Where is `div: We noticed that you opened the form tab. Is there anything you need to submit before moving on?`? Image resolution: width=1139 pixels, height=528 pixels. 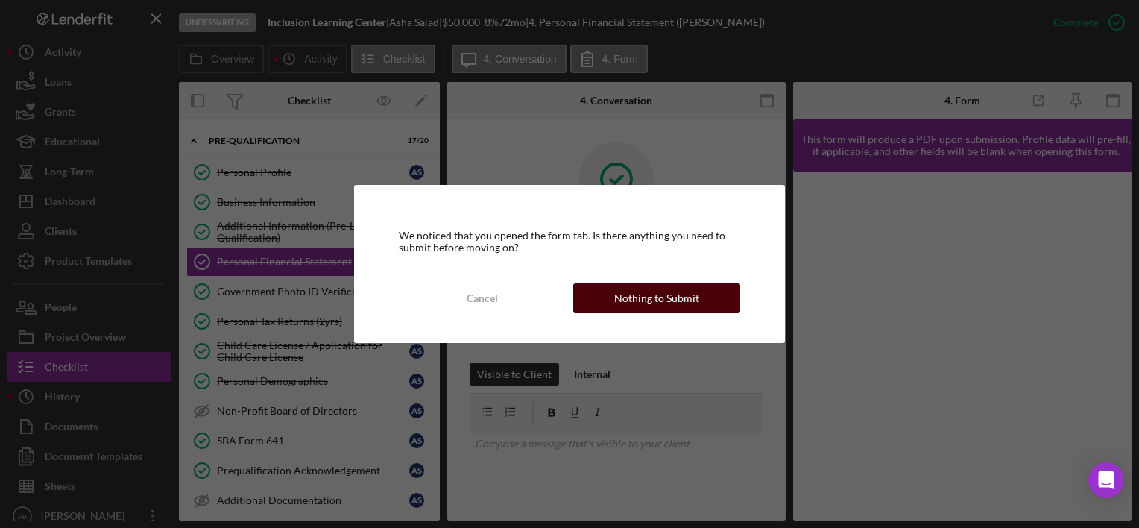
div: We noticed that you opened the form tab. Is there anything you need to submit before moving on? is located at coordinates (569, 241).